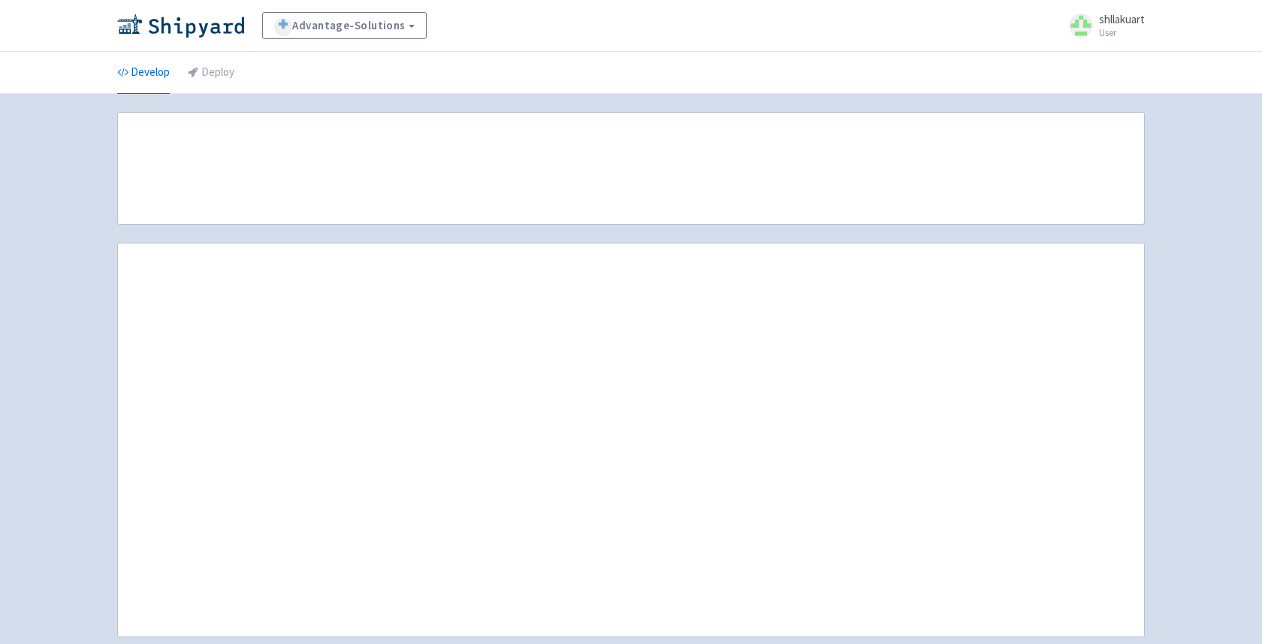 The width and height of the screenshot is (1262, 644). Describe the element at coordinates (1122, 19) in the screenshot. I see `span: shllakuart` at that location.